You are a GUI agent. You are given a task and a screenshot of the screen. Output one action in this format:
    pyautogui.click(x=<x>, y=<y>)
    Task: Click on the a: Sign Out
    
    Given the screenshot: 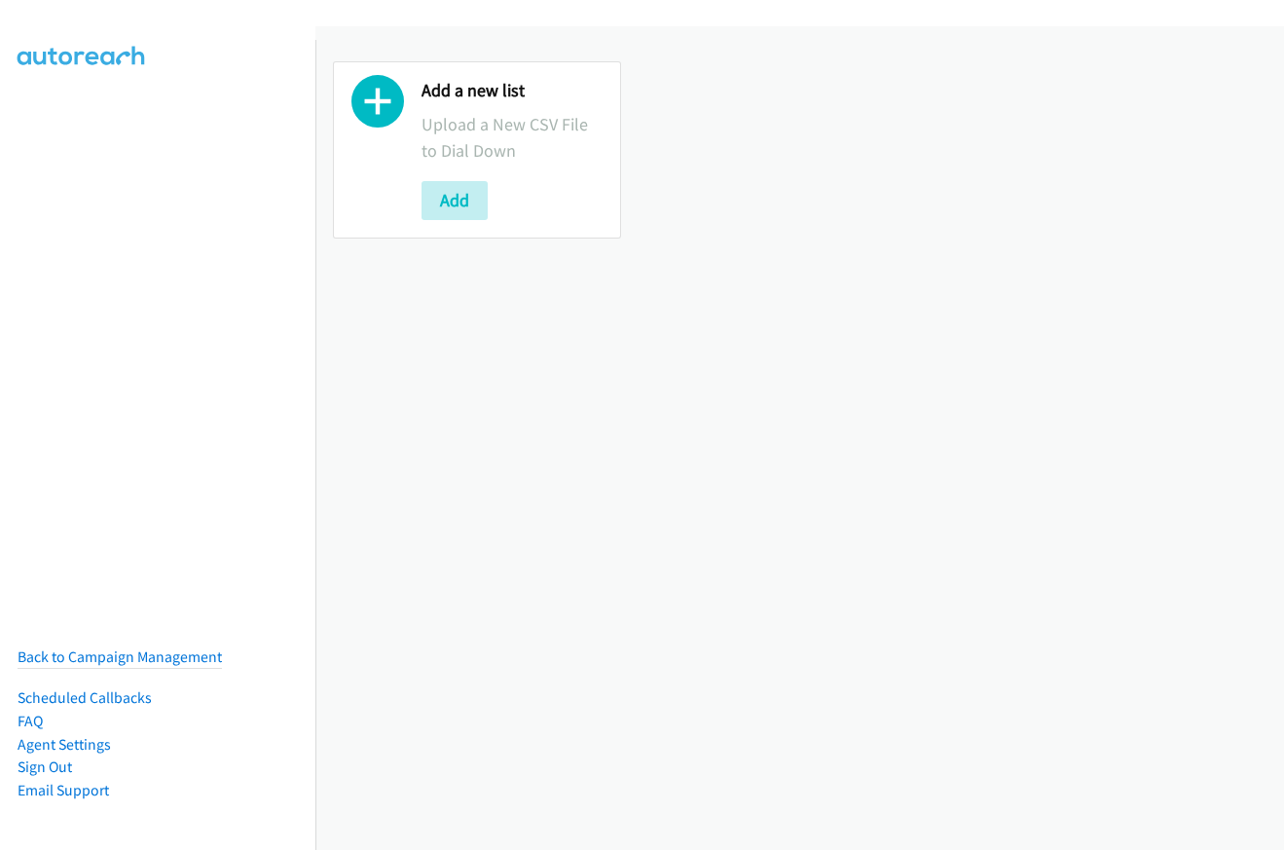 What is the action you would take?
    pyautogui.click(x=45, y=766)
    